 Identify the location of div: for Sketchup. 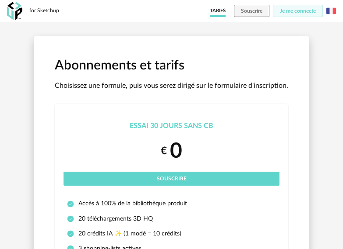
(44, 11).